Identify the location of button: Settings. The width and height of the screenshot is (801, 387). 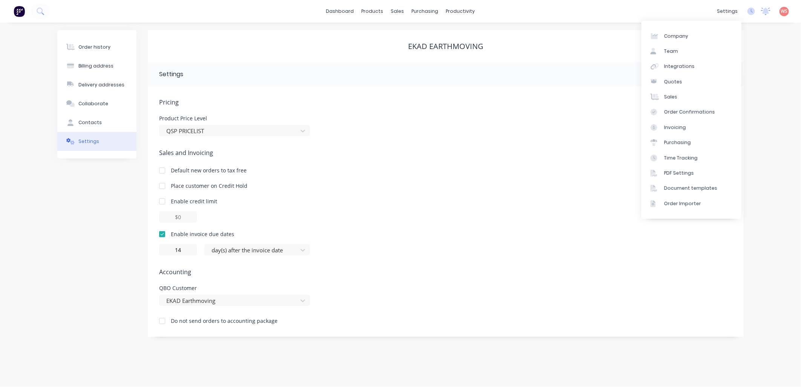
(97, 141).